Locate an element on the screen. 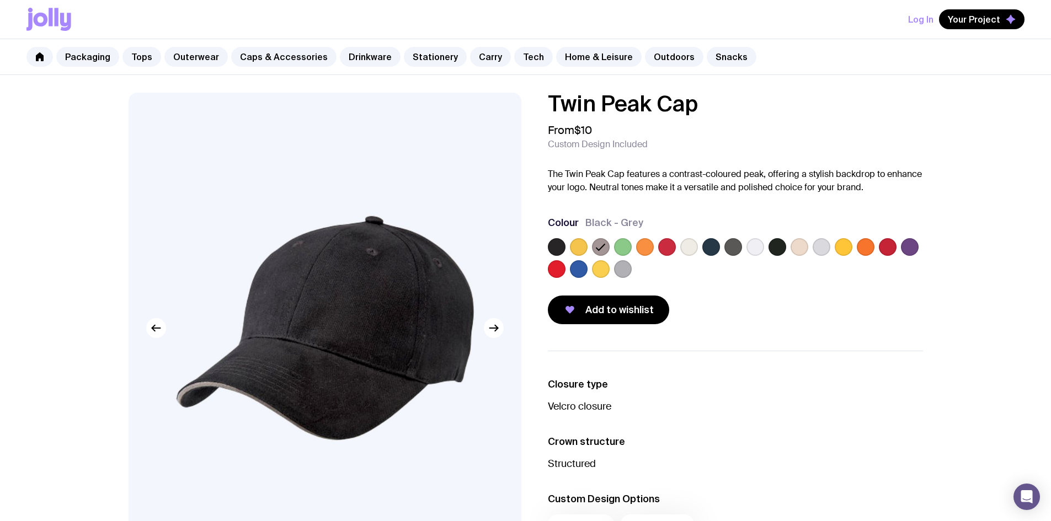 Image resolution: width=1051 pixels, height=521 pixels. a: Packaging is located at coordinates (88, 57).